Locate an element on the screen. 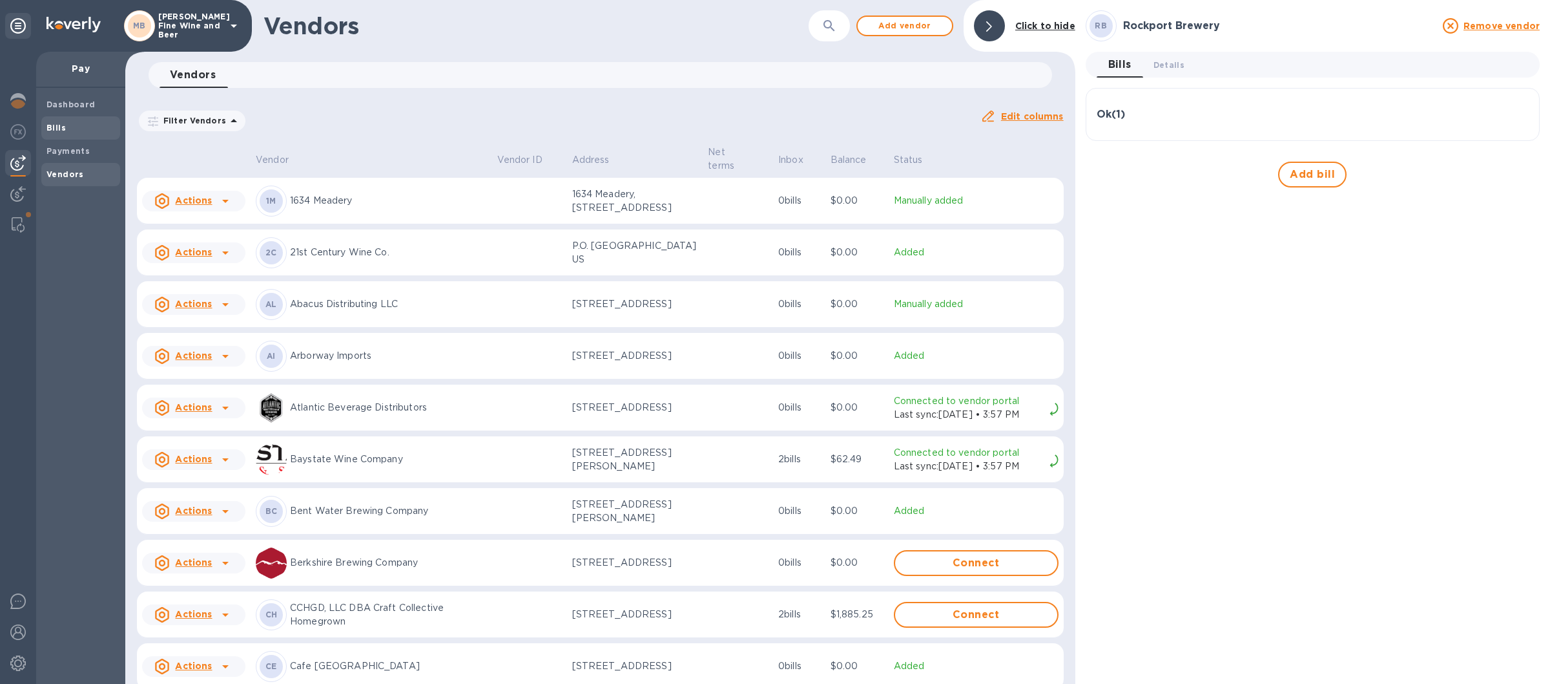 This screenshot has width=1550, height=684. p: 21st Century Wine Co. is located at coordinates (388, 252).